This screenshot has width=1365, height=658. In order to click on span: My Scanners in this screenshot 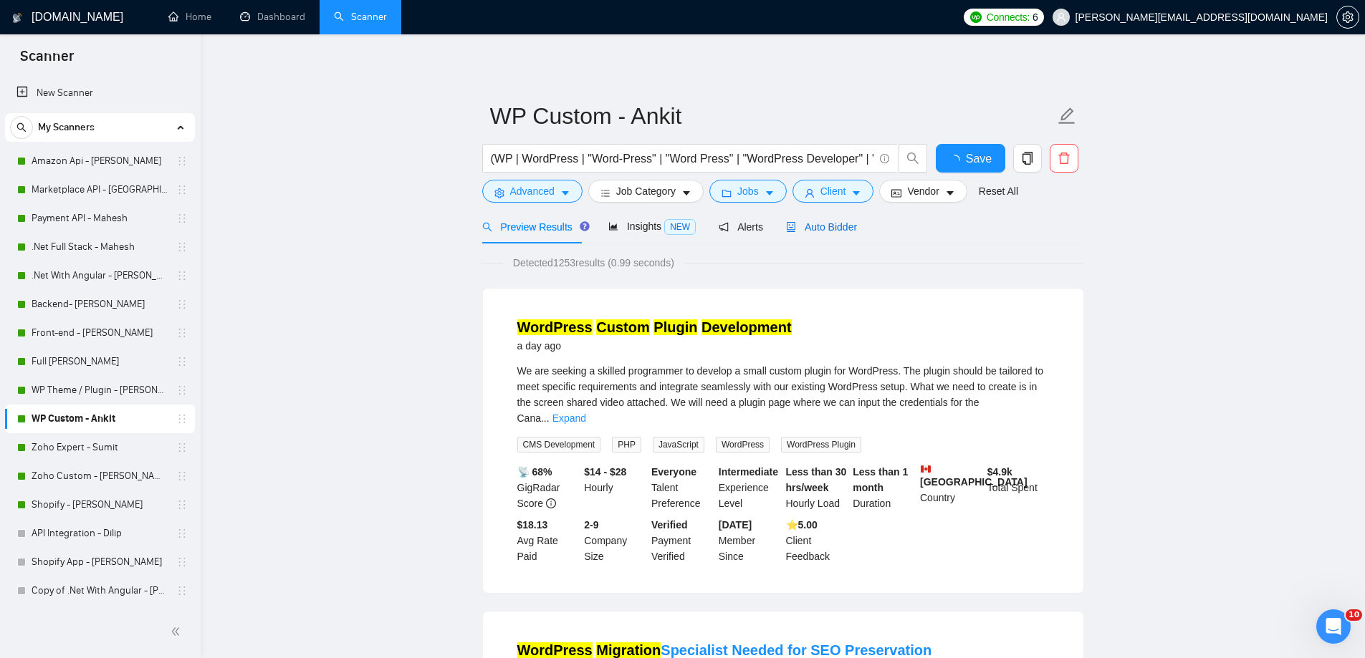, I will do `click(66, 128)`.